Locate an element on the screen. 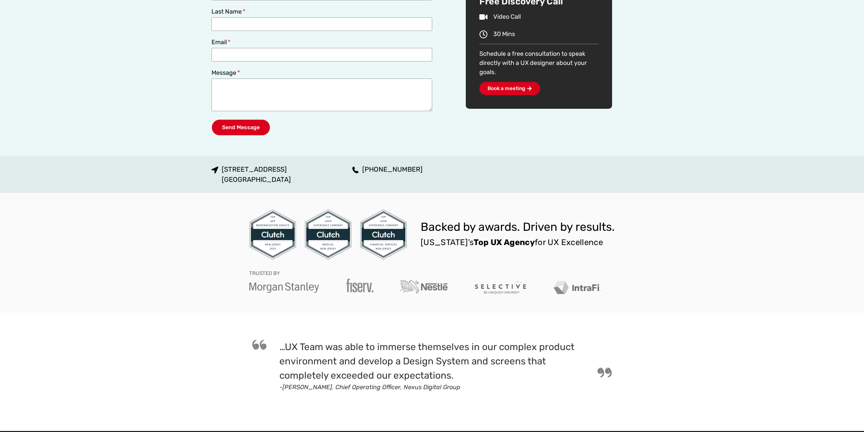 The image size is (864, 432). img: Clutch top user experience company for medical in New Jersey is located at coordinates (328, 234).